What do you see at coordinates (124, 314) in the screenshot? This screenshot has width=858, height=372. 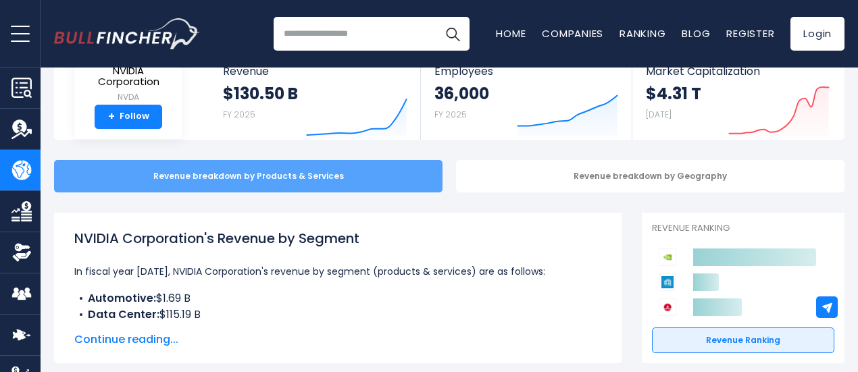 I see `b: Data Center:` at bounding box center [124, 314].